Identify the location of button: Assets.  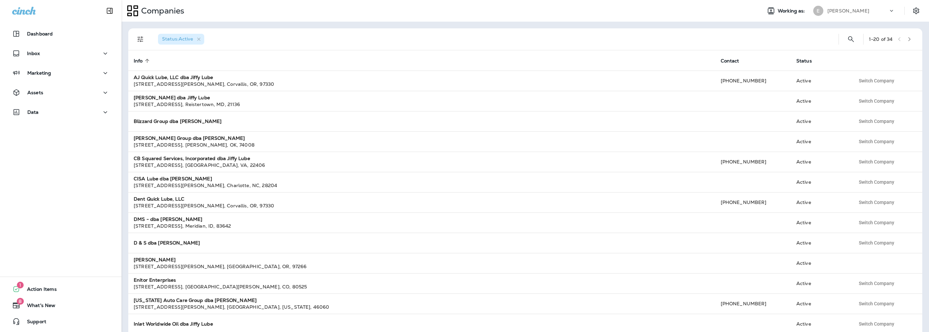
(61, 92).